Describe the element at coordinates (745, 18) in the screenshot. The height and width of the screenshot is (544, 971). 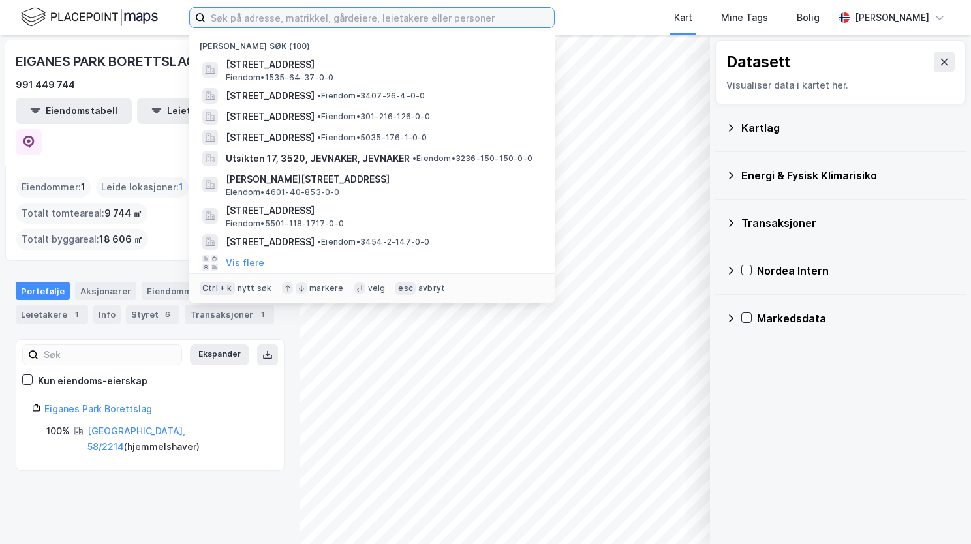
I see `div: Mine Tags` at that location.